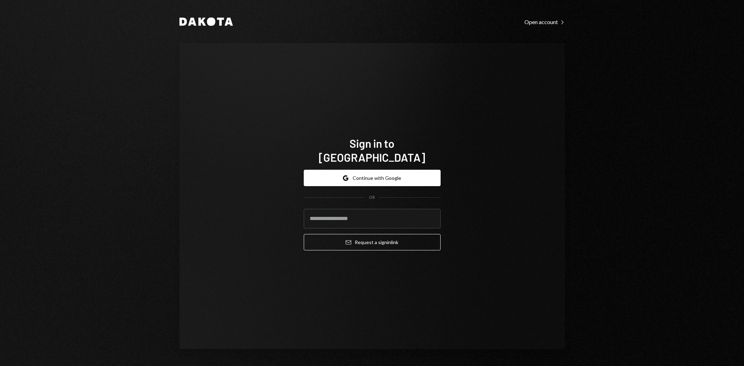  Describe the element at coordinates (545, 22) in the screenshot. I see `a: Open account` at that location.